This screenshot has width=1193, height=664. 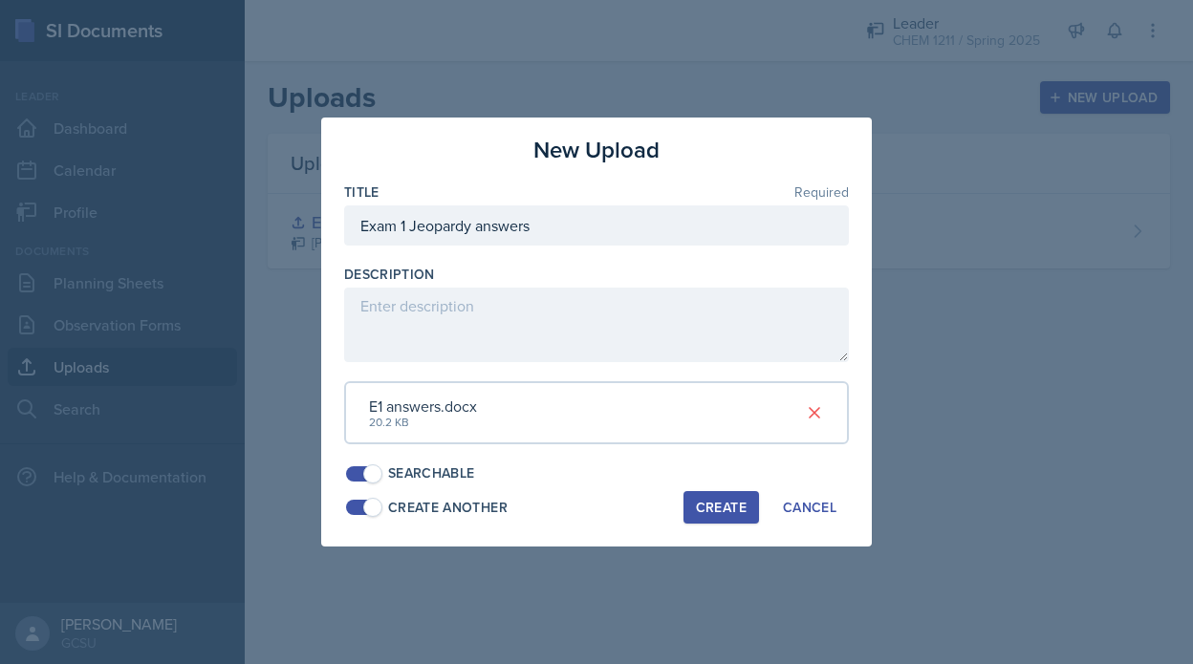 What do you see at coordinates (447, 508) in the screenshot?
I see `div: Create Another` at bounding box center [447, 508].